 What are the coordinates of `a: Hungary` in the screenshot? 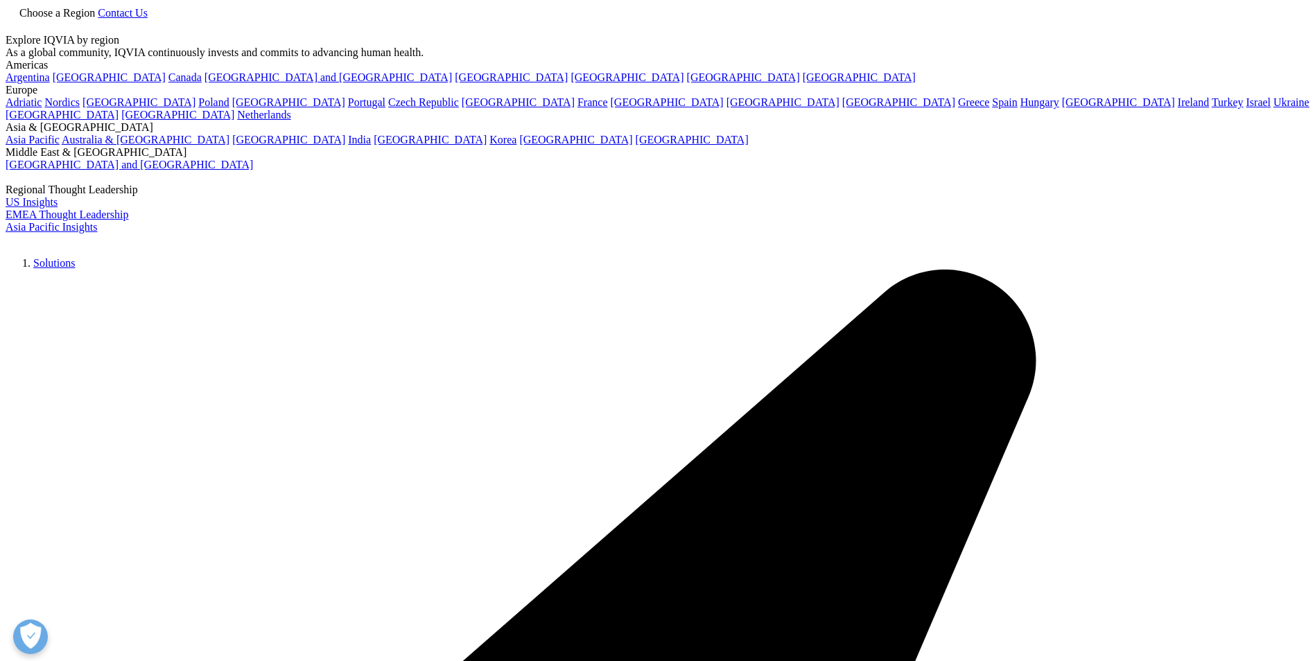 It's located at (1039, 102).